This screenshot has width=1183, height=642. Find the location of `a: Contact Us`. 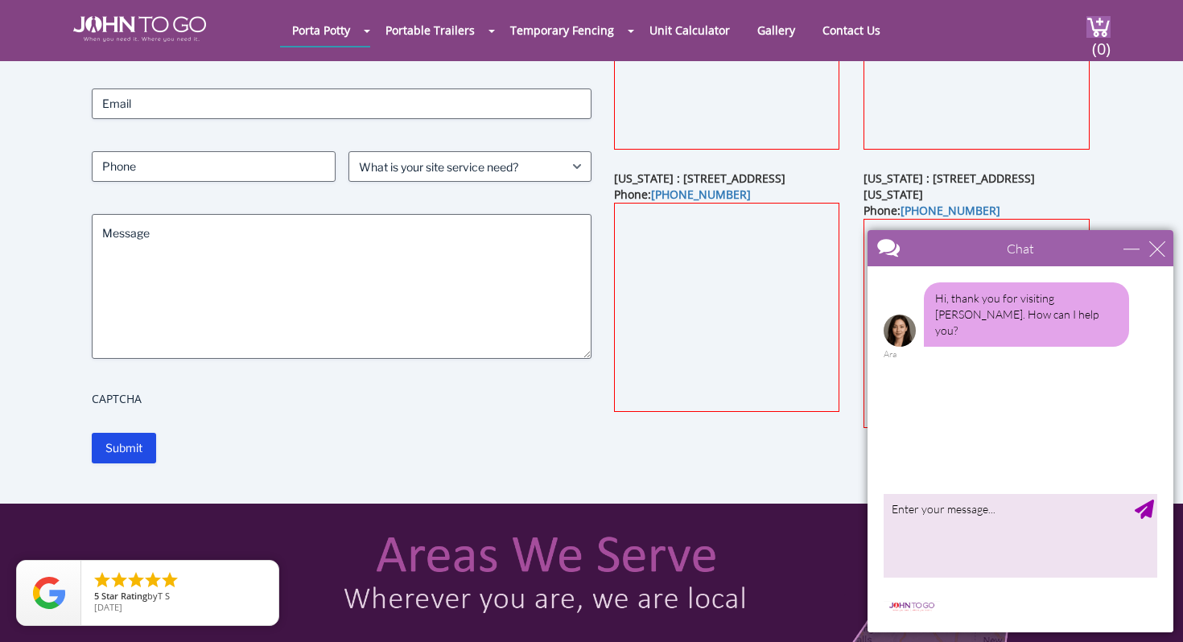

a: Contact Us is located at coordinates (852, 30).